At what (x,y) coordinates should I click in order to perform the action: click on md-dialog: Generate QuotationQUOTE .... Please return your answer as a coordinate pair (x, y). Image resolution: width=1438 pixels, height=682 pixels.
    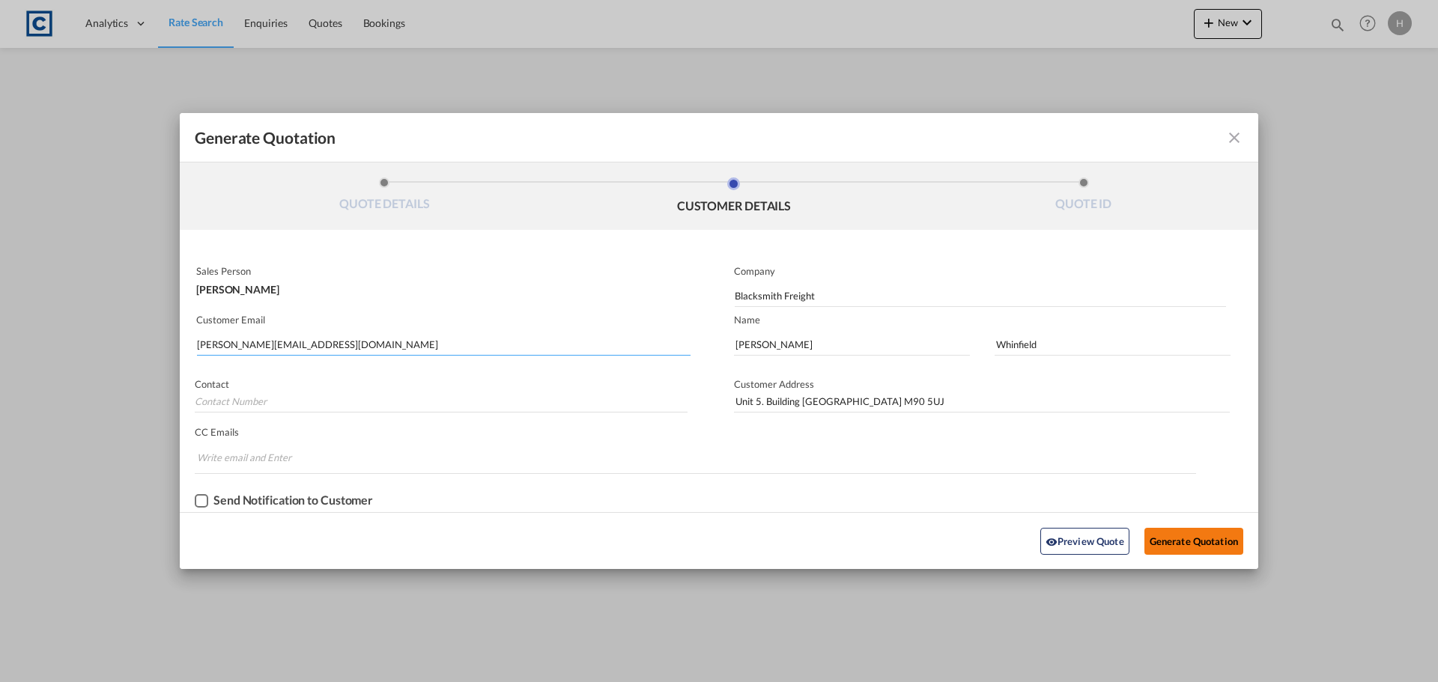
    Looking at the image, I should click on (719, 341).